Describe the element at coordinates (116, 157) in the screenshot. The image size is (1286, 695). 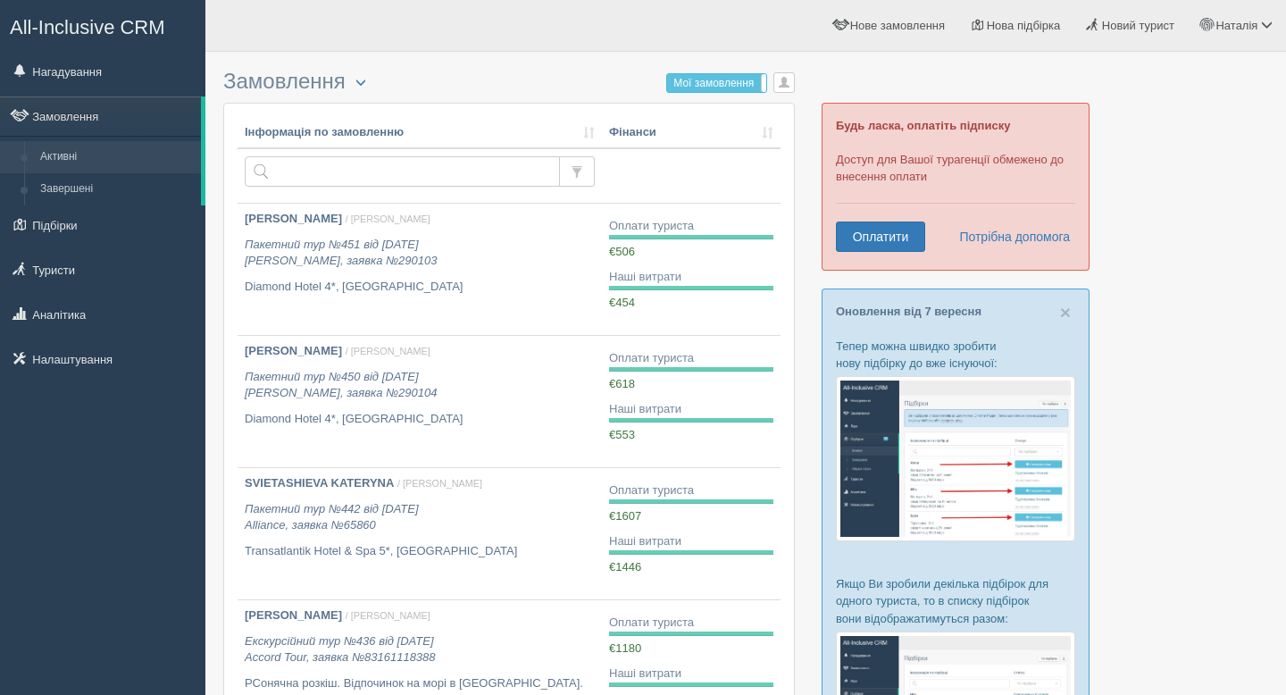
I see `a: Активні` at that location.